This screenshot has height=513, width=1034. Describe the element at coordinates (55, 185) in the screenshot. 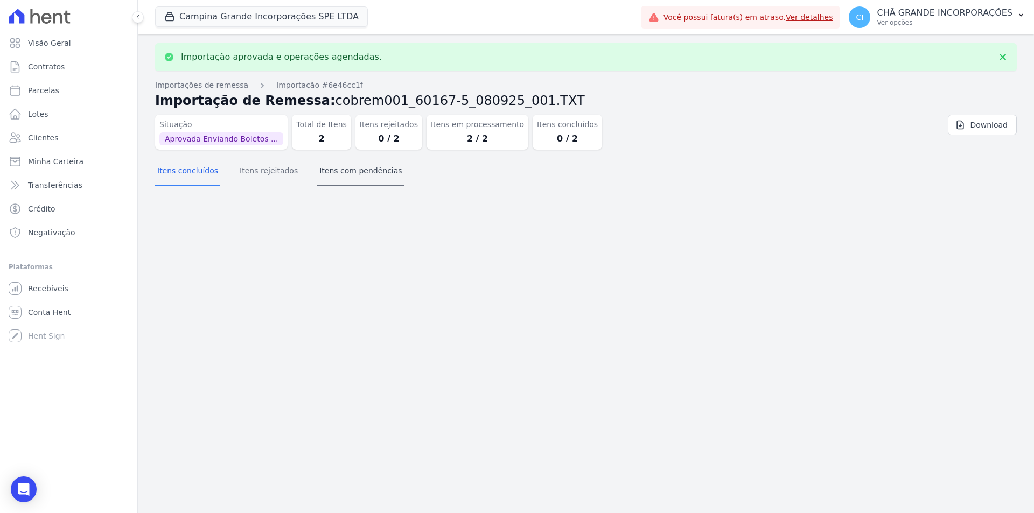

I see `span: Transferências` at that location.